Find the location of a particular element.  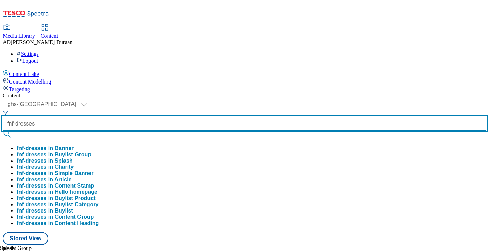

span: Content is located at coordinates (49, 36).